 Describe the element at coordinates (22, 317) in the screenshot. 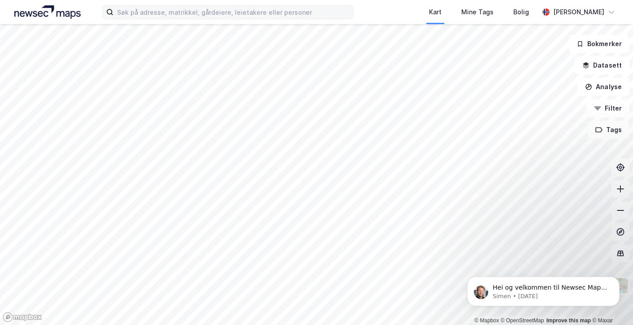

I see `a: Mapbox homepage` at that location.